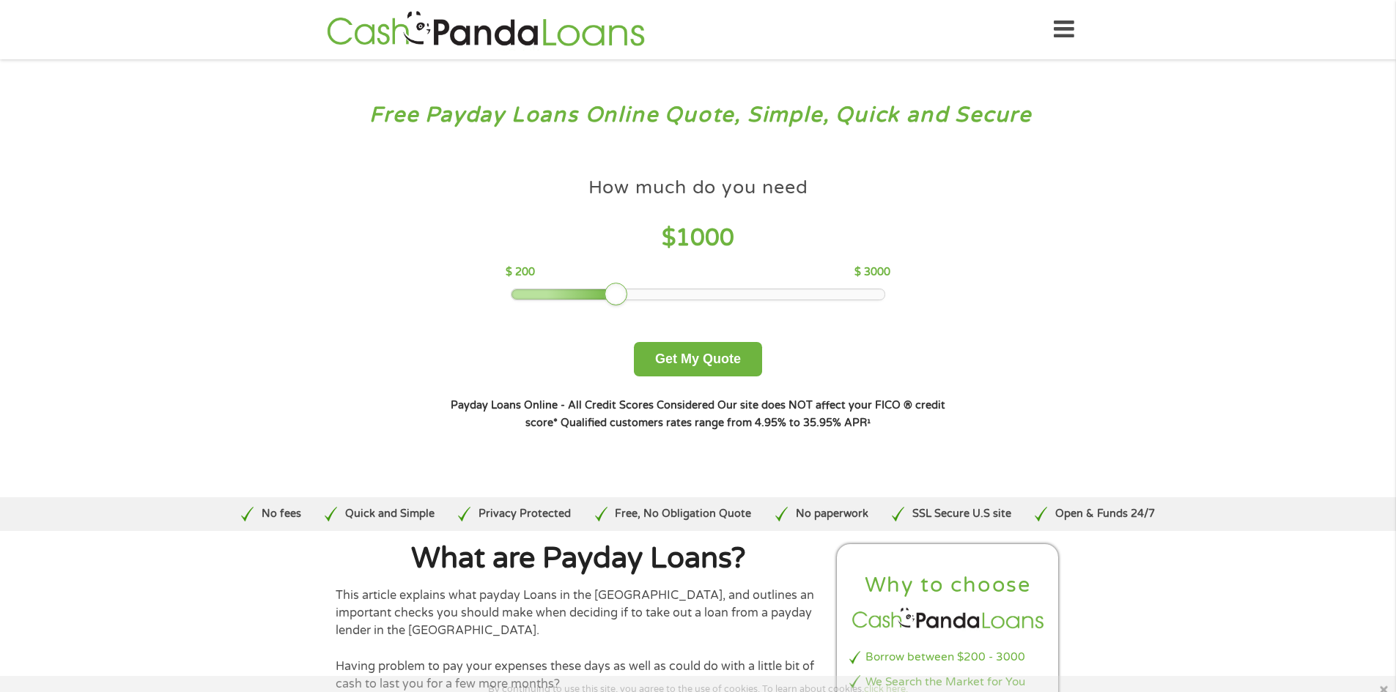  I want to click on p: SSL Secure U.S site, so click(961, 514).